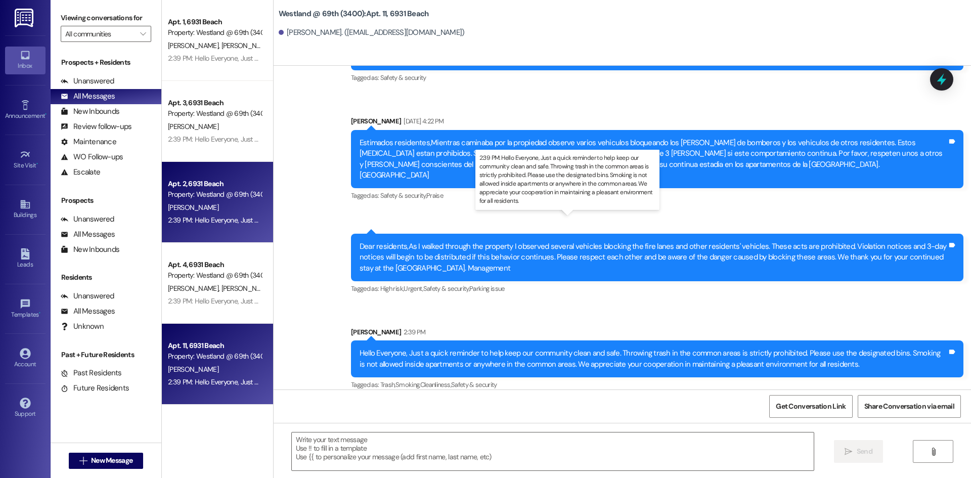 The width and height of the screenshot is (971, 478). I want to click on span: Share Conversation via email, so click(909, 406).